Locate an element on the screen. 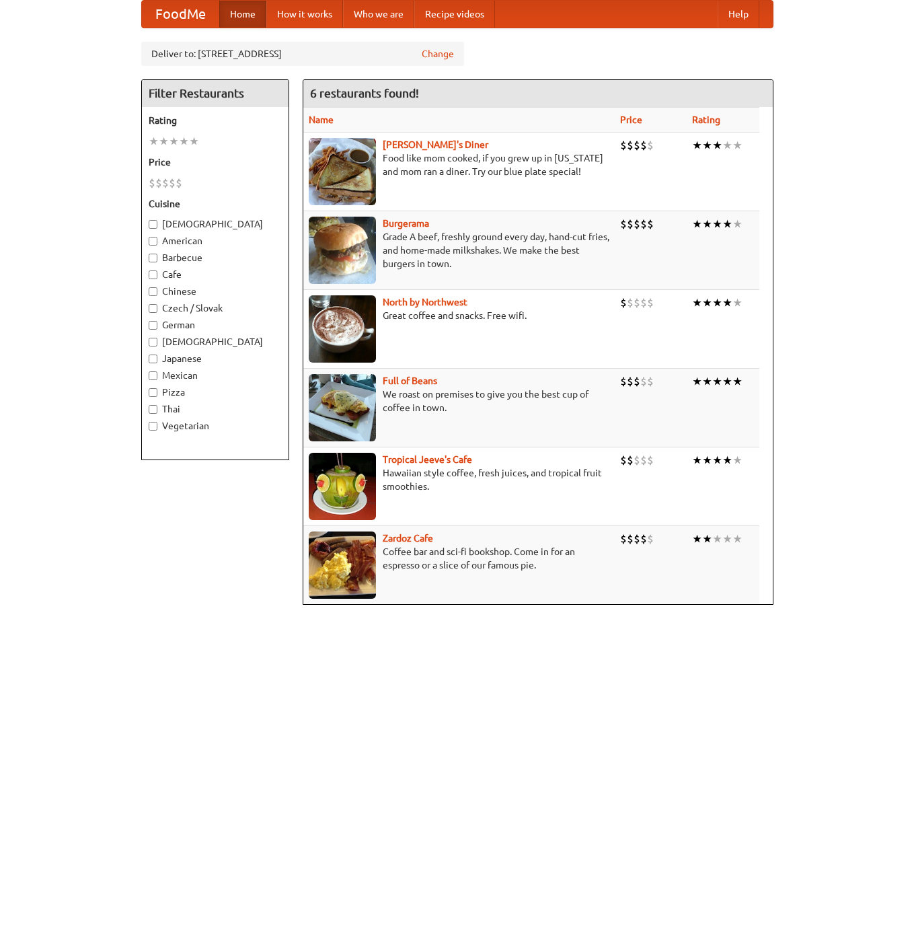  a: How it works is located at coordinates (305, 14).